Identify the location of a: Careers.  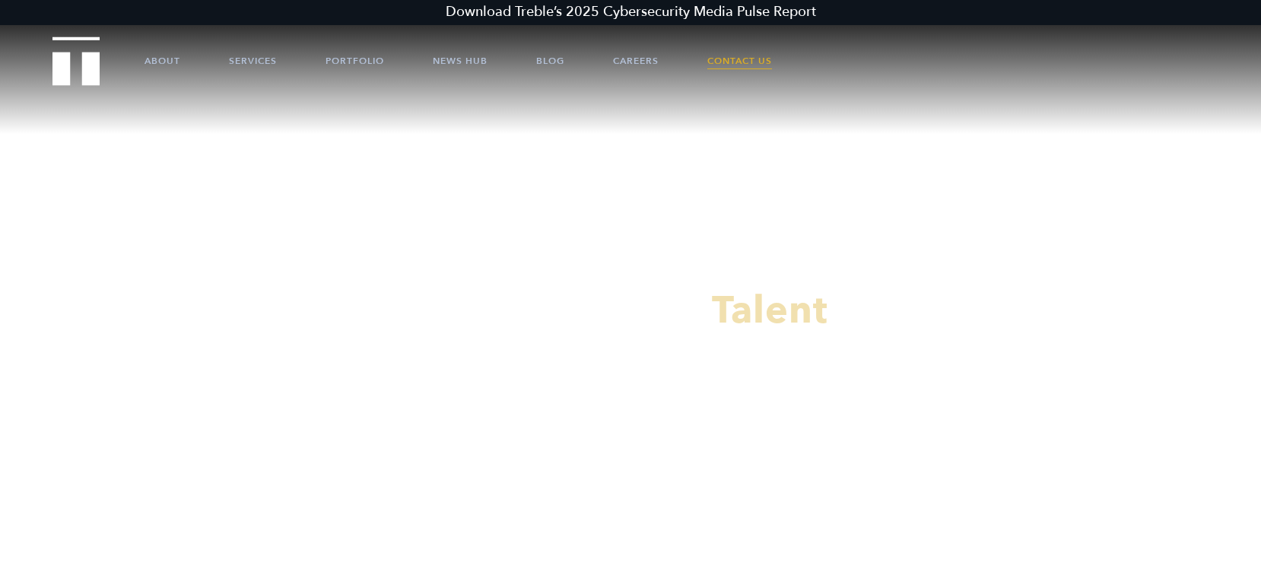
(636, 61).